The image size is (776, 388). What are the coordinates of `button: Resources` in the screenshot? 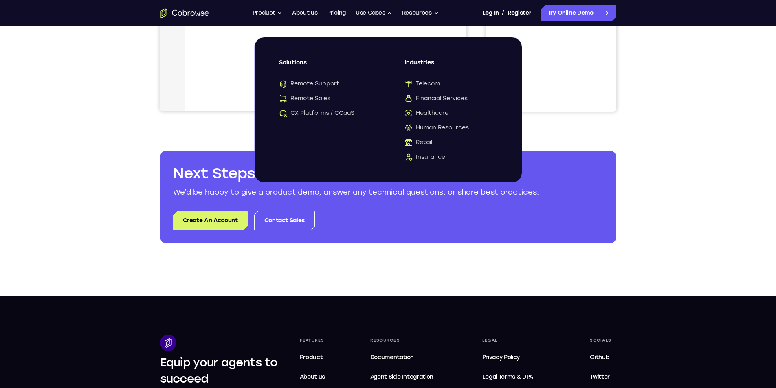 It's located at (420, 13).